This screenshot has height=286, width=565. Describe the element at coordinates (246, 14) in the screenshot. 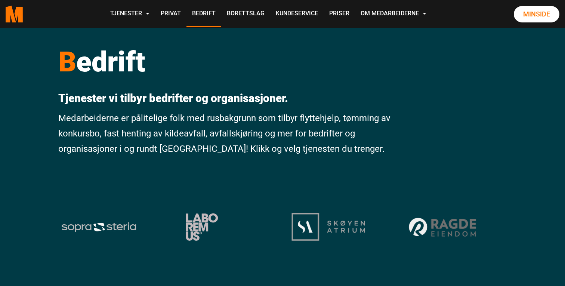

I see `a: Borettslag` at that location.